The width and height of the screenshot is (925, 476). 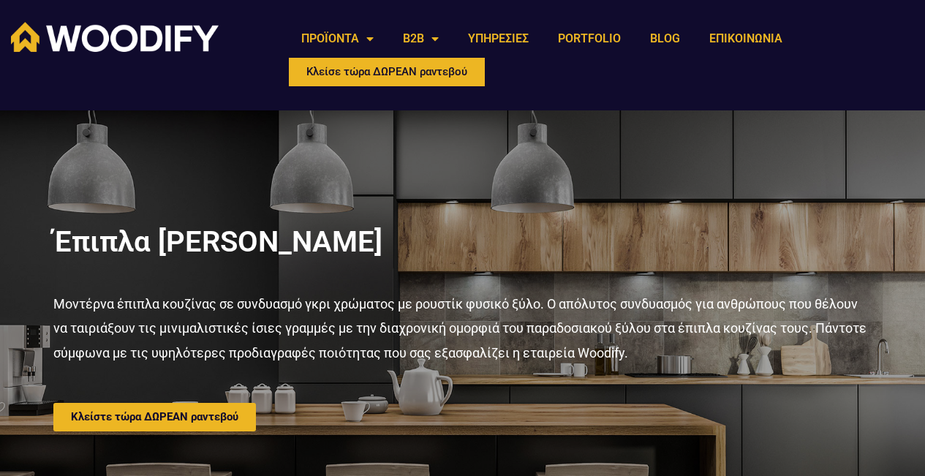 What do you see at coordinates (154, 417) in the screenshot?
I see `span: Κλείστε τώρα ΔΩΡΕΑΝ ραντεβού` at bounding box center [154, 417].